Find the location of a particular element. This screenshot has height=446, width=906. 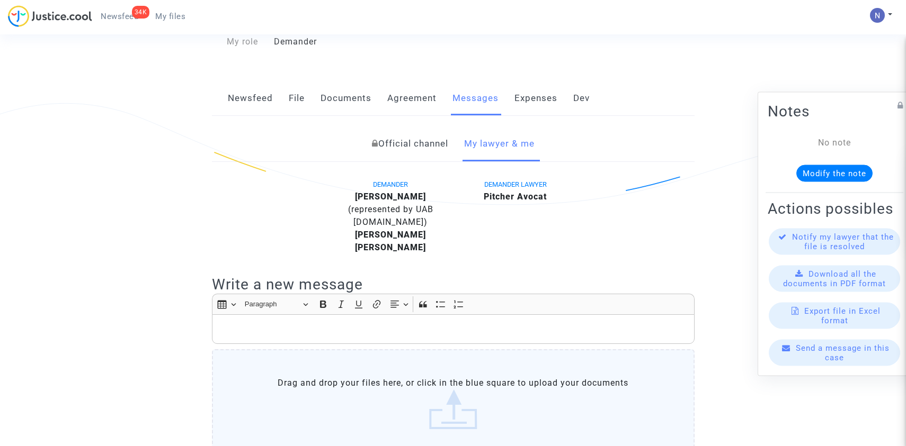

h2: Actions possibles is located at coordinates (834, 208).